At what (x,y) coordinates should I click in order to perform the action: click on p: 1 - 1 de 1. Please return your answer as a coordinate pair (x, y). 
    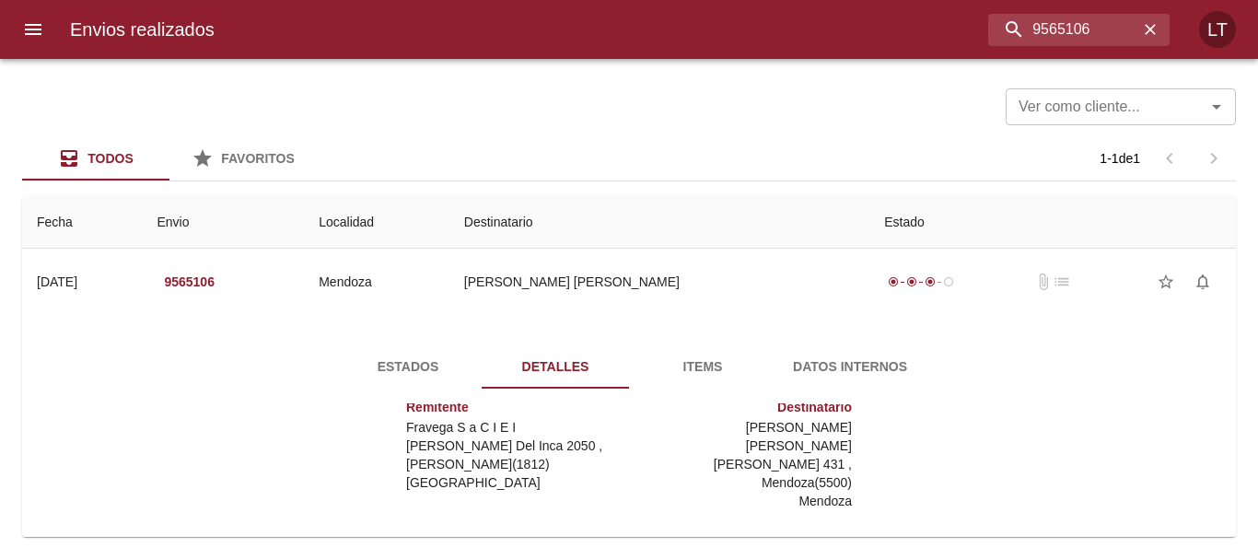
    Looking at the image, I should click on (1120, 158).